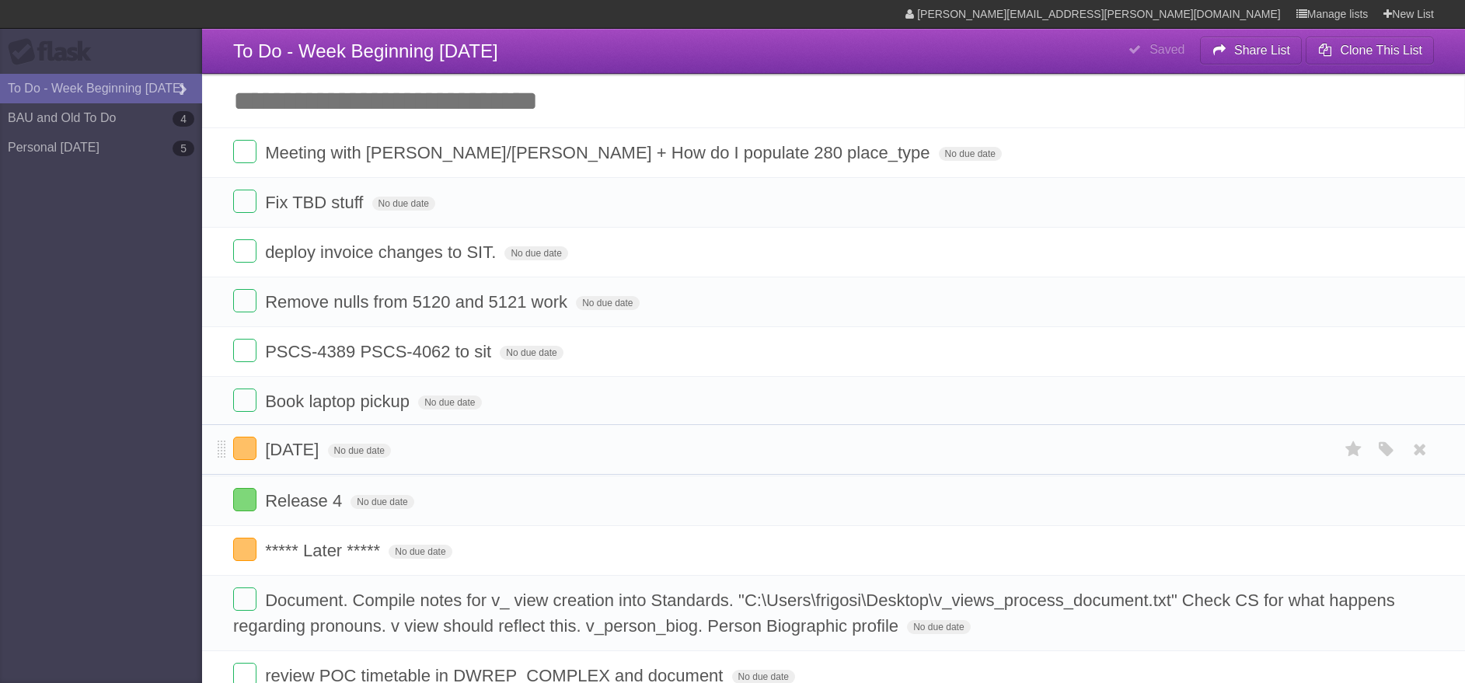  Describe the element at coordinates (814, 613) in the screenshot. I see `span: Document. Compile notes for v_ view creation into Standards. "C:\Users\frigosi\Desktop\v_views_pr...` at that location.